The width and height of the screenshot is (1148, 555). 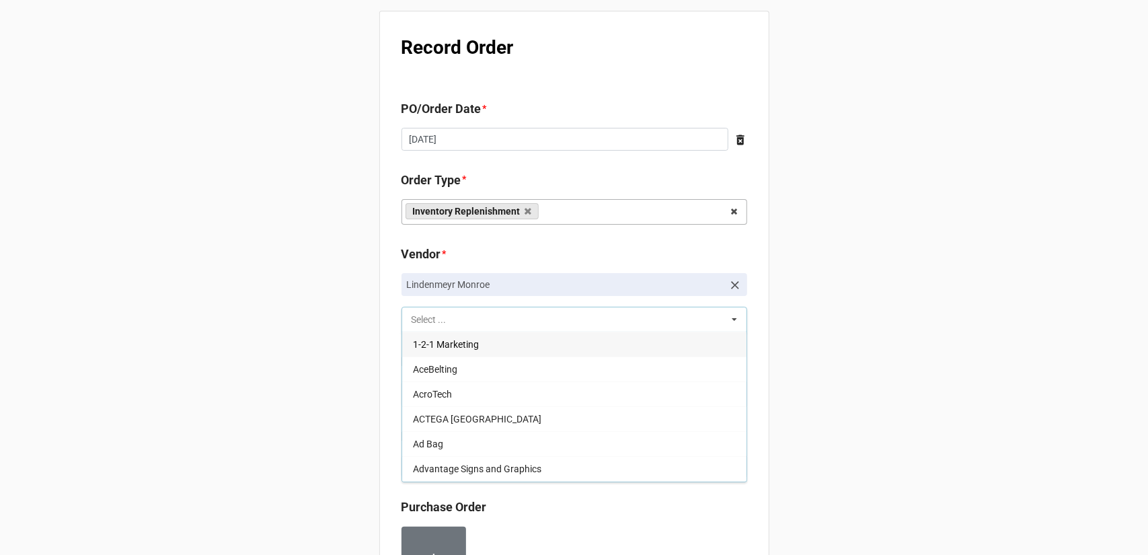 I want to click on span: Ad Bag, so click(x=428, y=444).